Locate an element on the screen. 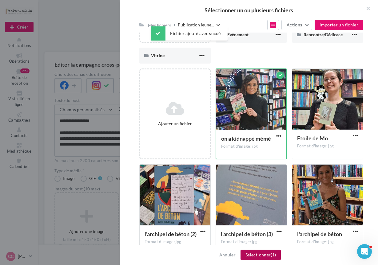 This screenshot has height=265, width=378. span: l'archipel de béton (3) is located at coordinates (246, 234).